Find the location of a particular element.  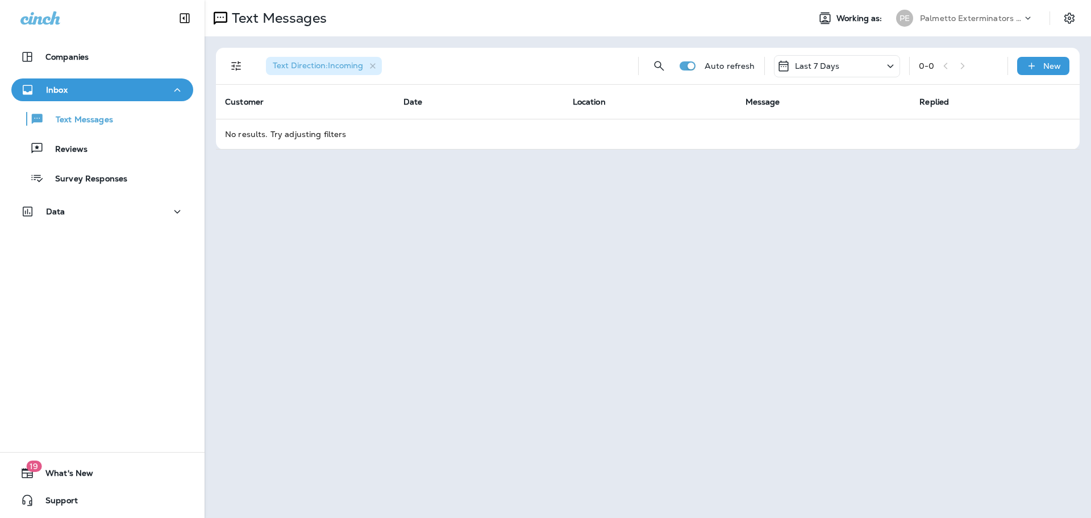

p: Companies is located at coordinates (67, 57).